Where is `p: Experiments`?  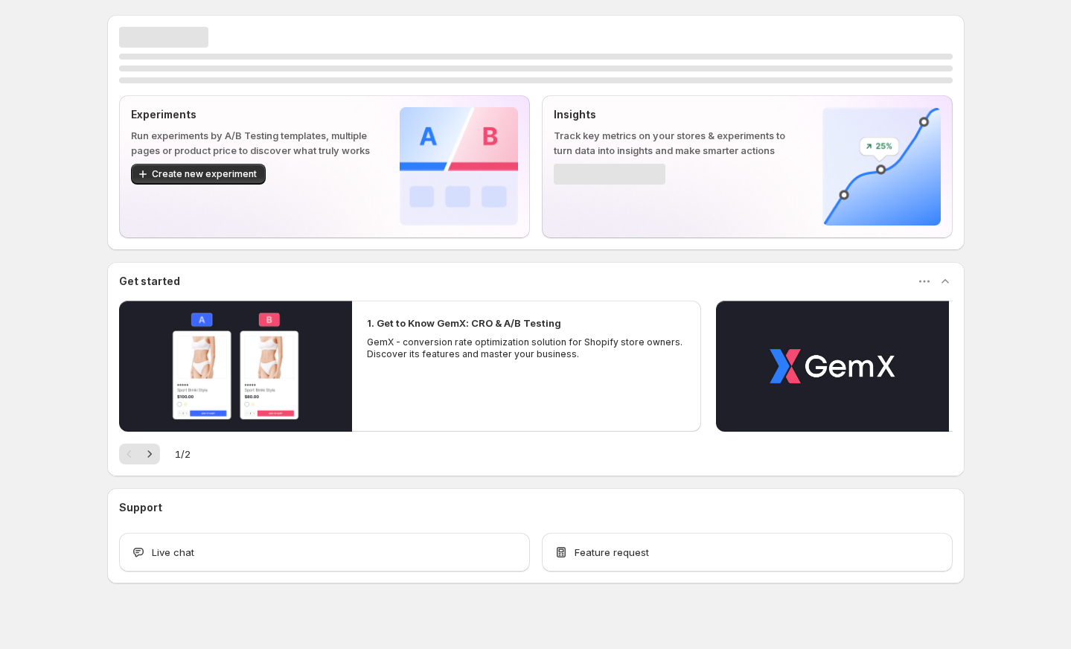
p: Experiments is located at coordinates (253, 115).